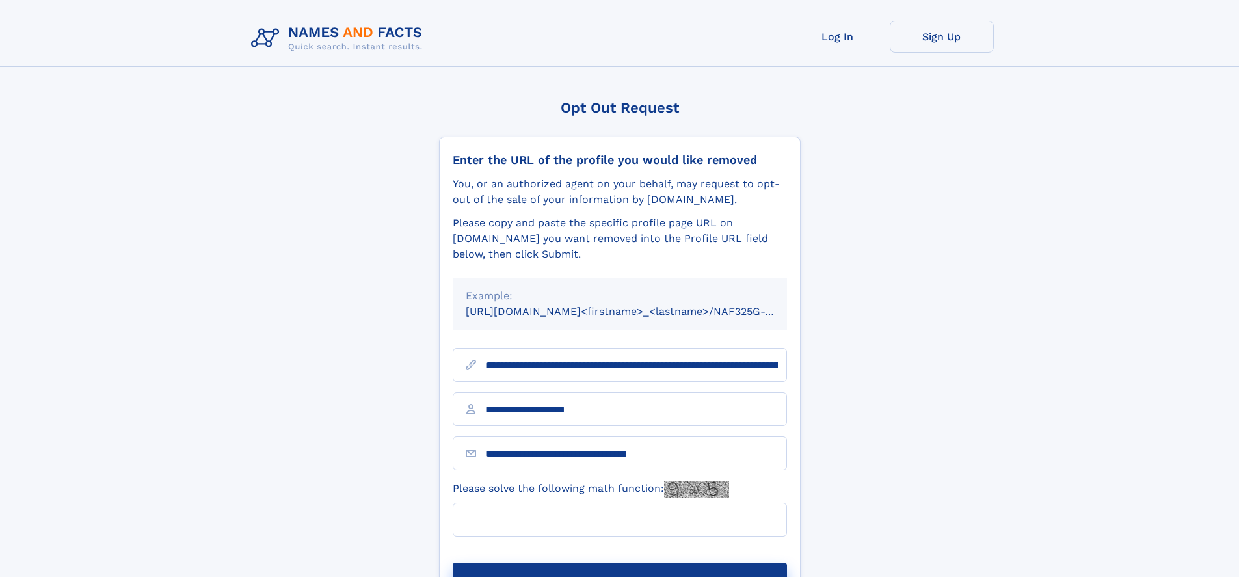 The image size is (1239, 577). Describe the element at coordinates (838, 36) in the screenshot. I see `a: Log In` at that location.